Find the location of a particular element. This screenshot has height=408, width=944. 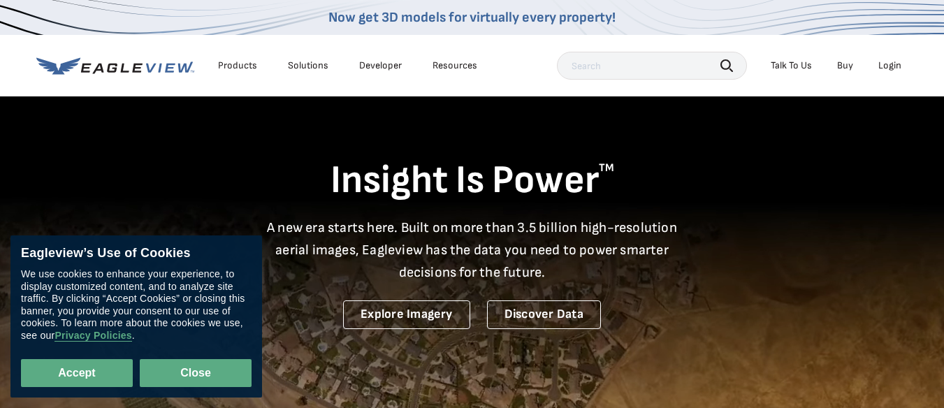

div: Talk To Us is located at coordinates (791, 66).